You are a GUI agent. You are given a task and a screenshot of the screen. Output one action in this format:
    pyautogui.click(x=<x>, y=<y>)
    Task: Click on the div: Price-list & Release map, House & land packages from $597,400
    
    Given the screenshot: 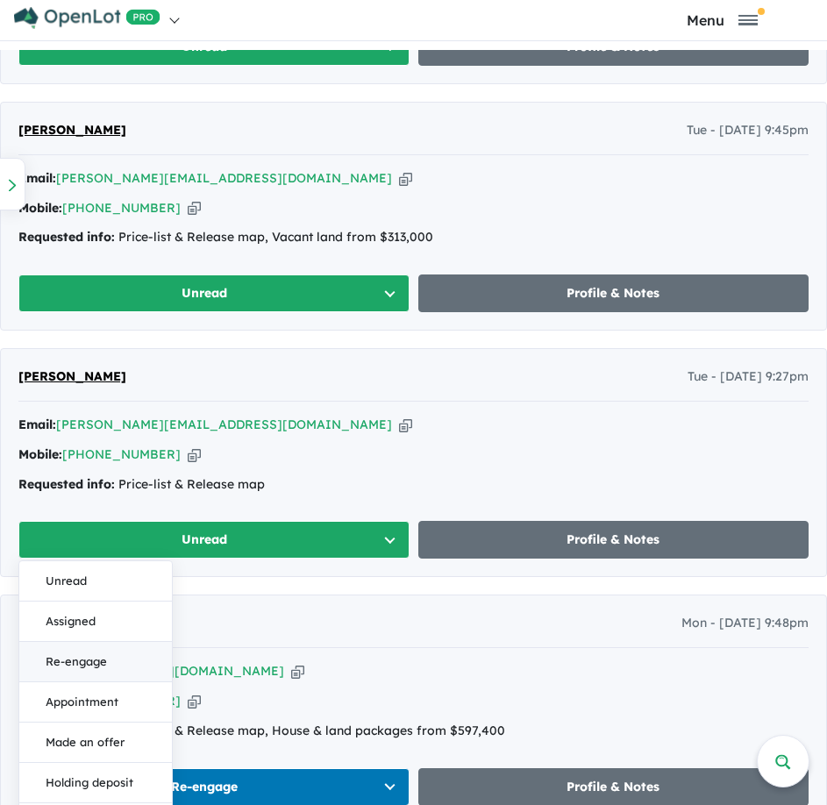 What is the action you would take?
    pyautogui.click(x=413, y=732)
    